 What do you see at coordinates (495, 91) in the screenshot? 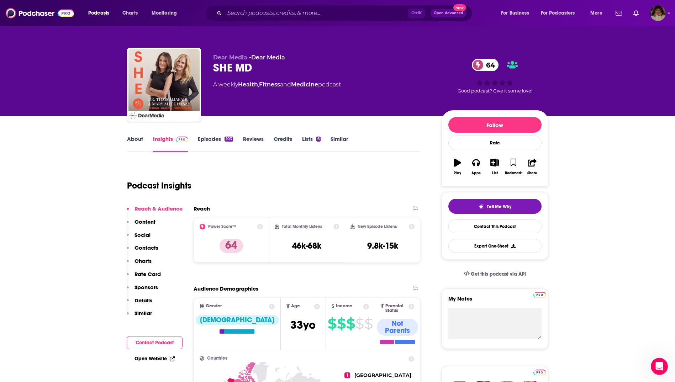
I see `span: Good podcast? Give it some love!` at bounding box center [495, 91].